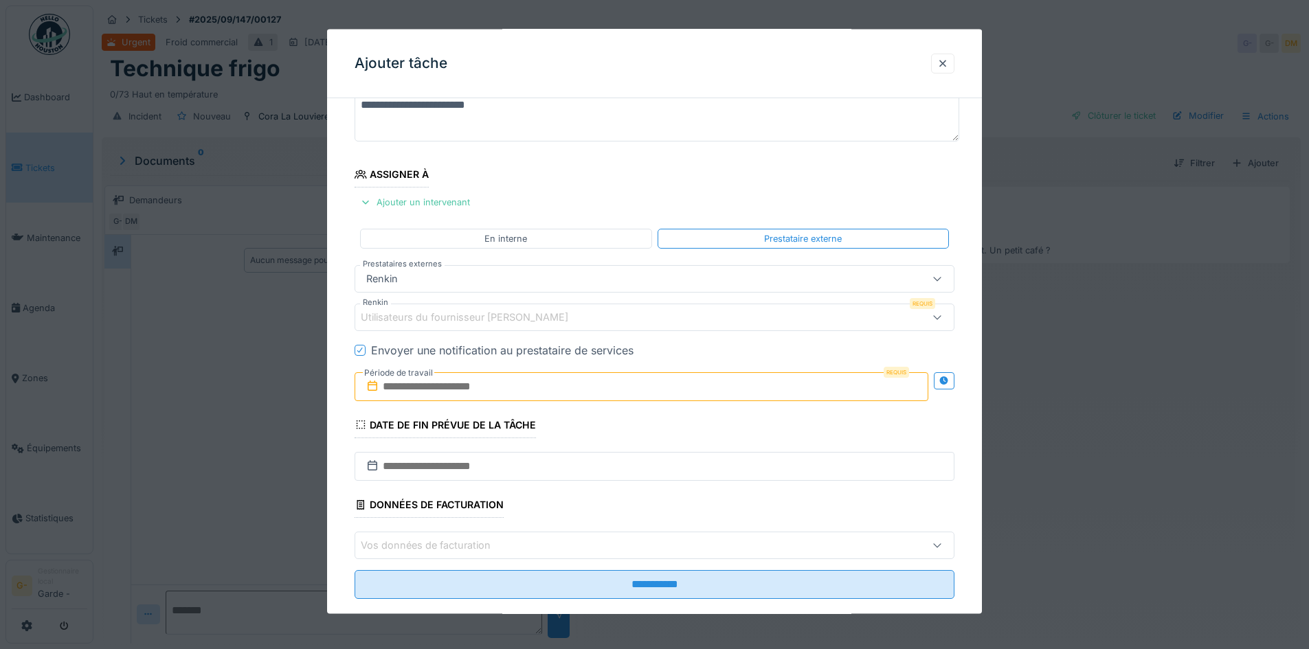  What do you see at coordinates (400, 63) in the screenshot?
I see `h3: Ajouter tâche` at bounding box center [400, 63].